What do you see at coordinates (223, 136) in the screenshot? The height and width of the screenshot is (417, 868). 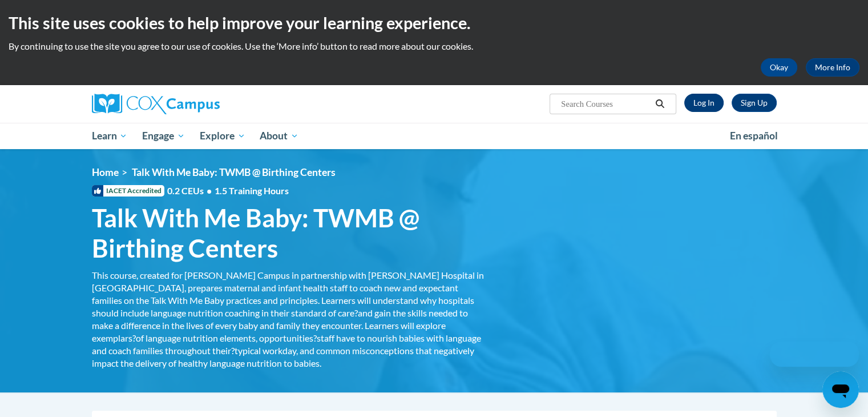 I see `a: Explore` at bounding box center [223, 136].